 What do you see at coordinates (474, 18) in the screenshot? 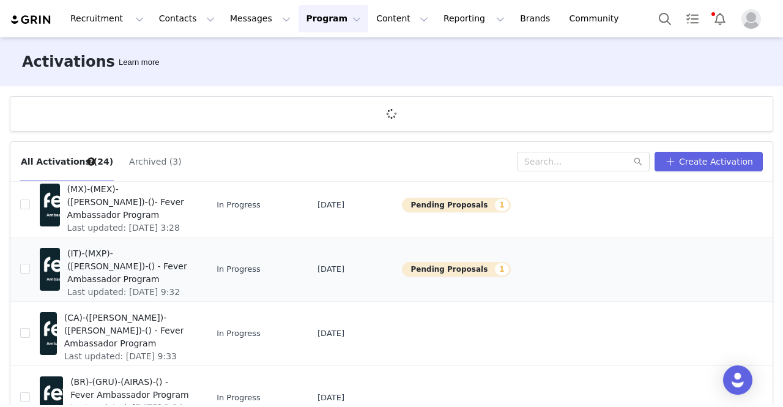
I see `button: Reporting` at bounding box center [474, 18].